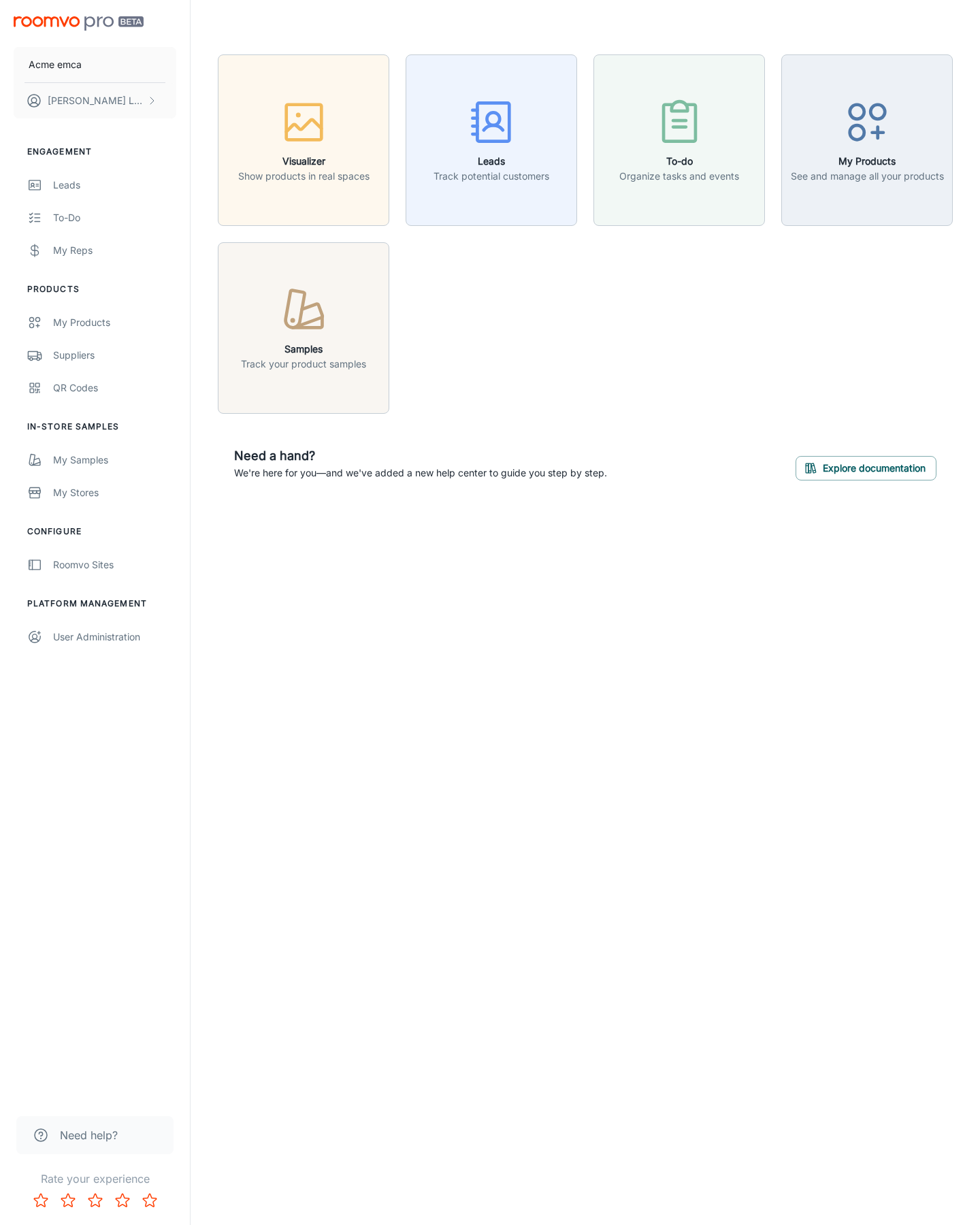 The width and height of the screenshot is (980, 1225). I want to click on div: My Products, so click(115, 322).